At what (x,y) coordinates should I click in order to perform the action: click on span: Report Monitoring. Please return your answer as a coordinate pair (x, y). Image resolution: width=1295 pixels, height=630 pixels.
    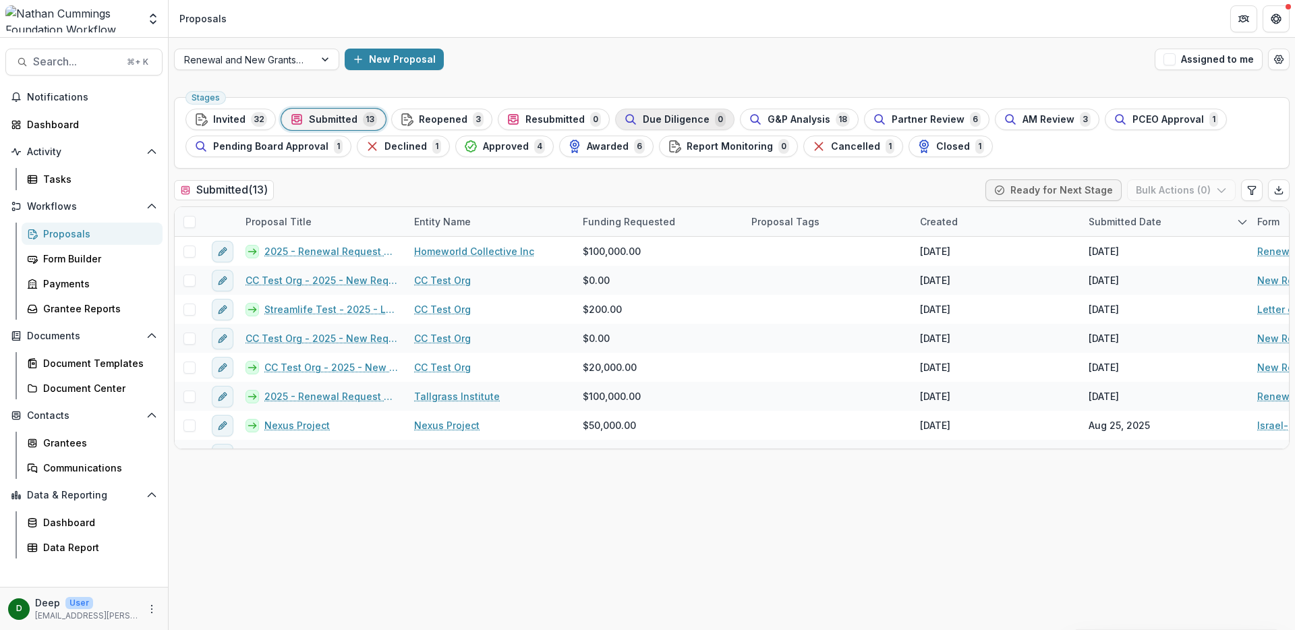
    Looking at the image, I should click on (730, 146).